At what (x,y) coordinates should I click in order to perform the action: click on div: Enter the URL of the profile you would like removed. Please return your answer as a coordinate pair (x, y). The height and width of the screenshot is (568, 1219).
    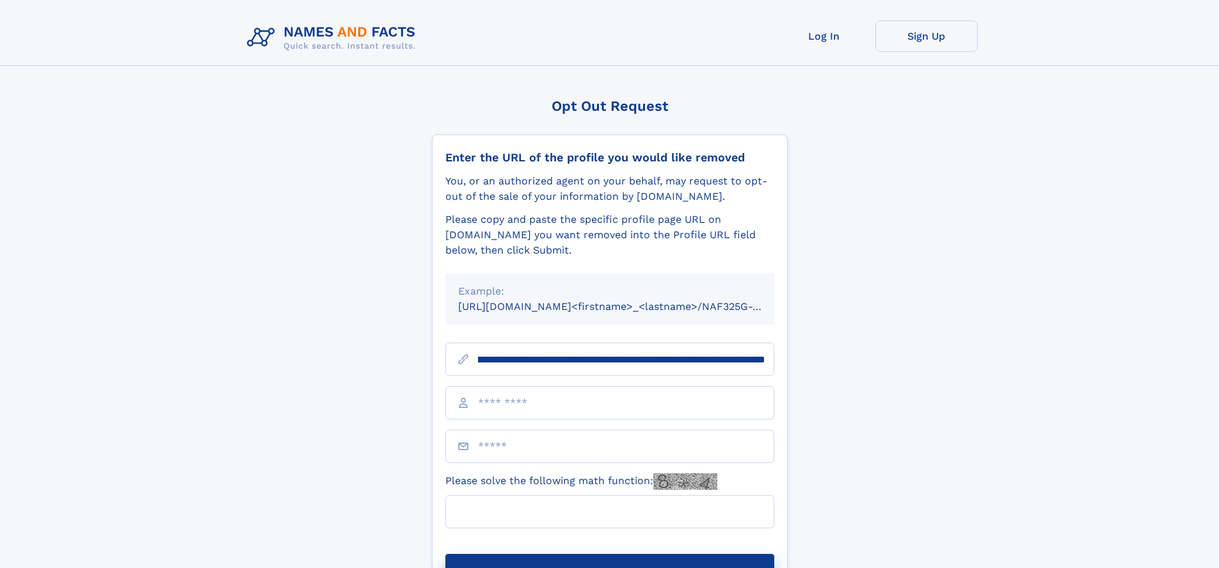
    Looking at the image, I should click on (610, 157).